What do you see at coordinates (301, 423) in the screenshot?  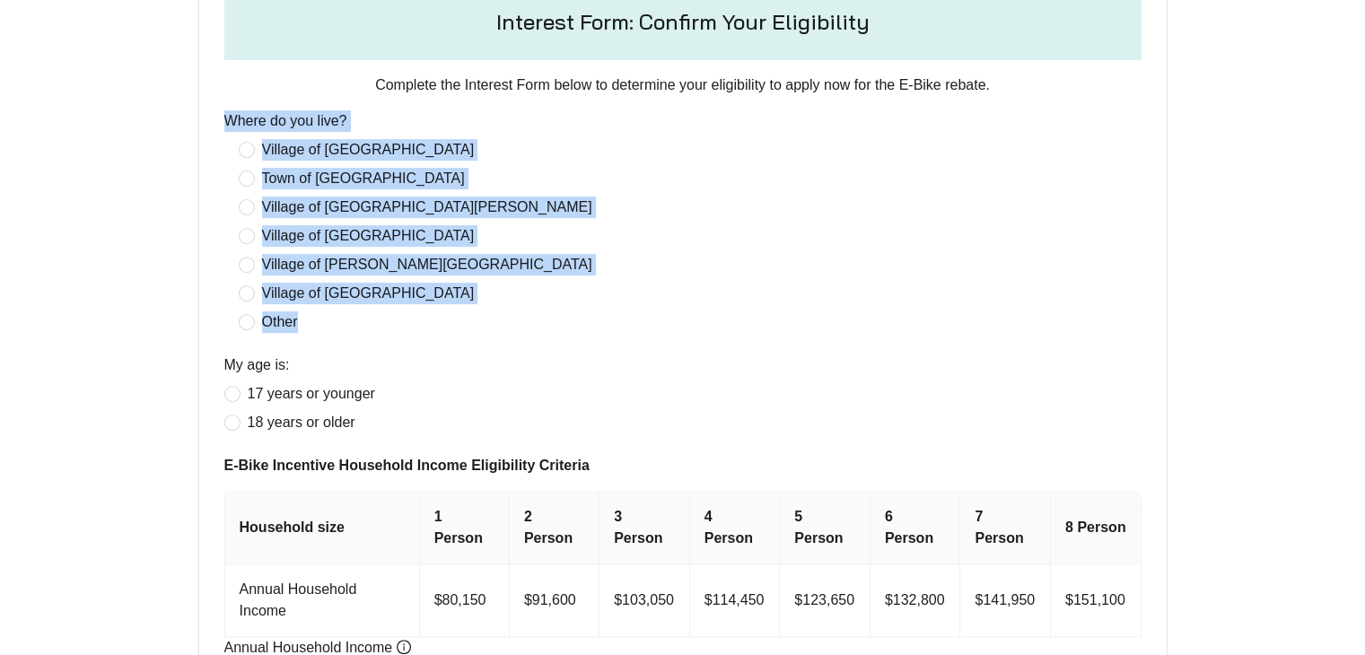 I see `span: 18 years or older` at bounding box center [301, 423].